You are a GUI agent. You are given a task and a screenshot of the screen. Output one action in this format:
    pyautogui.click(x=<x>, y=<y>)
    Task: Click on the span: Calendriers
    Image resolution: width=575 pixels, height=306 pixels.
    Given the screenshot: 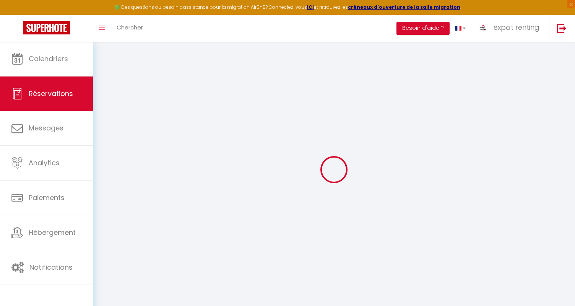 What is the action you would take?
    pyautogui.click(x=48, y=59)
    